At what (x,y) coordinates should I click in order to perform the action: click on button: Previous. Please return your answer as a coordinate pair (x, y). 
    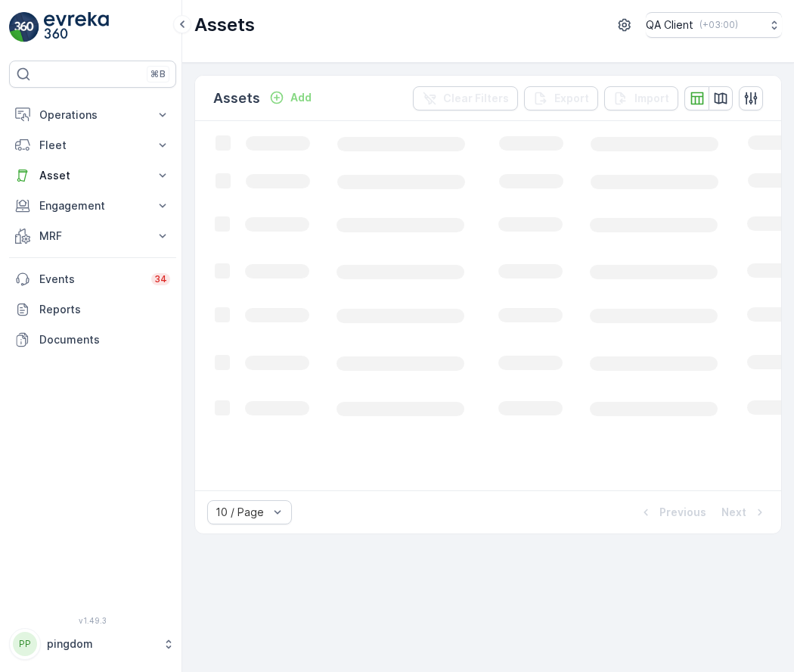
    Looking at the image, I should click on (673, 512).